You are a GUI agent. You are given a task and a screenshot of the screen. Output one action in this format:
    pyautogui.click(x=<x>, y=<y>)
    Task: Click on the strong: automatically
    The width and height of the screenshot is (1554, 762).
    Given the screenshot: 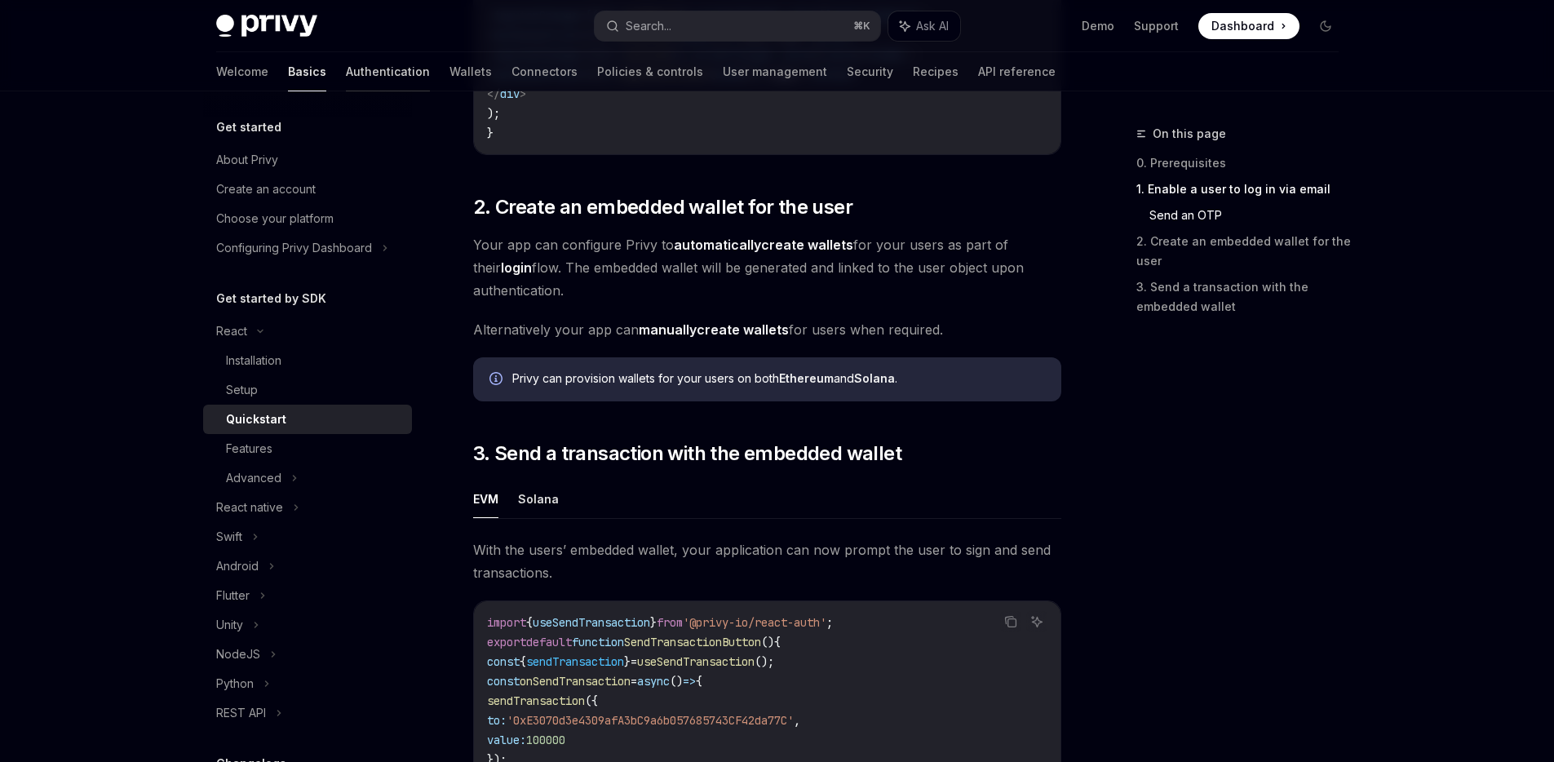 What is the action you would take?
    pyautogui.click(x=717, y=245)
    